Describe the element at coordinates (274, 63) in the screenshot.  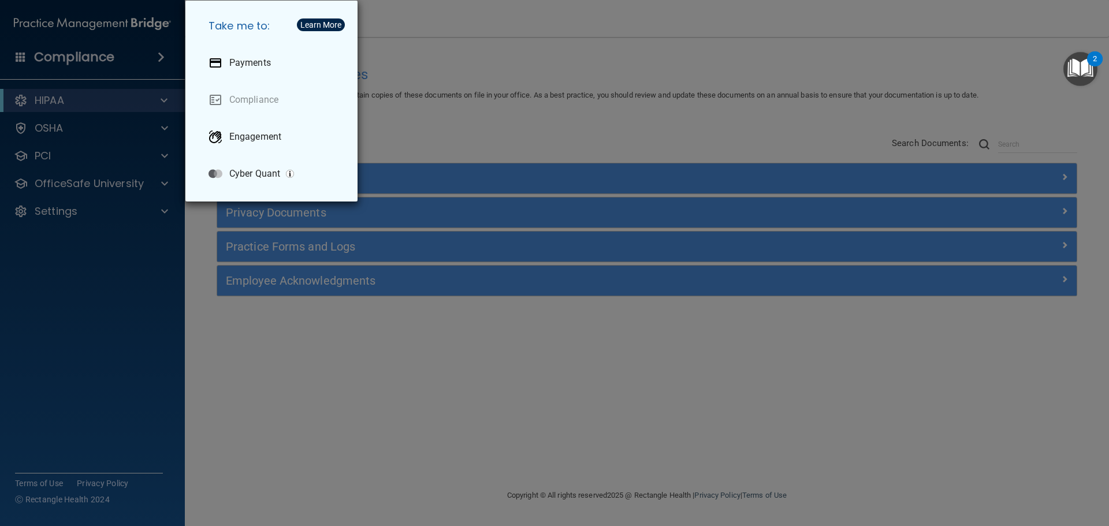
I see `a: Payments` at that location.